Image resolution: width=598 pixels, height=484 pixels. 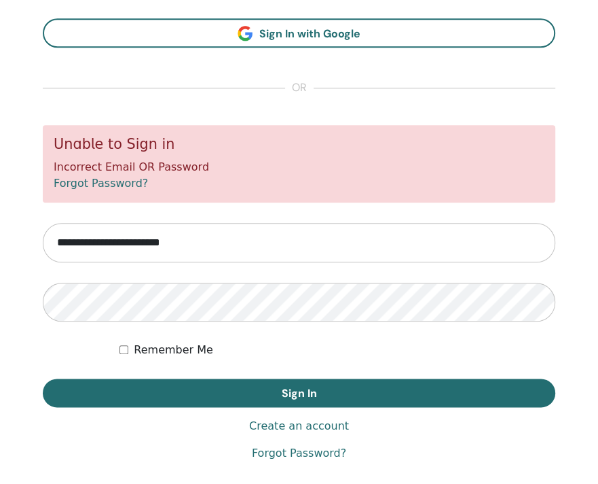 I want to click on span: or, so click(x=300, y=88).